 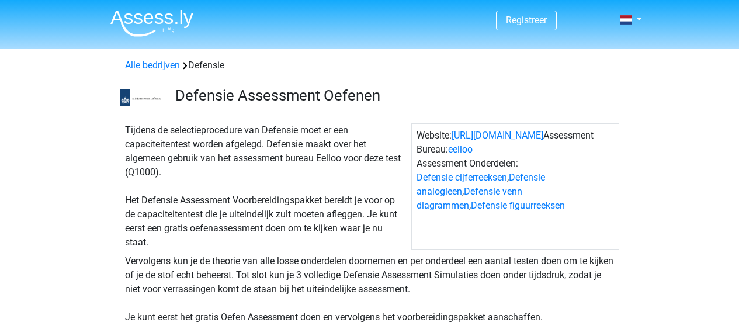 I want to click on div: Tijdens de selectieprocedure van Defensie moet er een capaciteitentest worden afgelegd. Defensie ..., so click(x=266, y=186).